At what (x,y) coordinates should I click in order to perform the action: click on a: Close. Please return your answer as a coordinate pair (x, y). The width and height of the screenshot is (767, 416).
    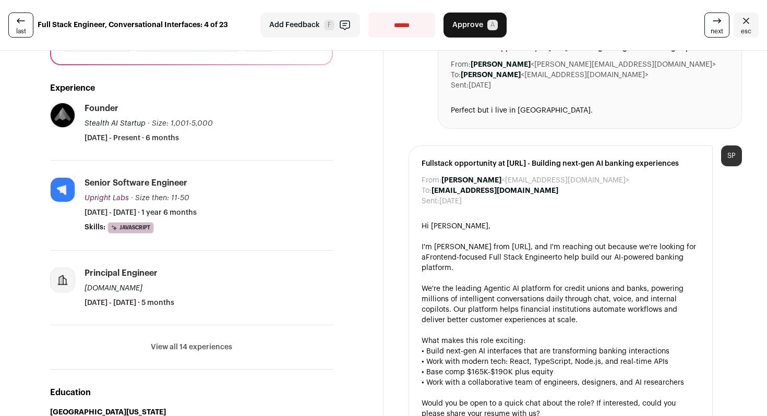
    Looking at the image, I should click on (746, 25).